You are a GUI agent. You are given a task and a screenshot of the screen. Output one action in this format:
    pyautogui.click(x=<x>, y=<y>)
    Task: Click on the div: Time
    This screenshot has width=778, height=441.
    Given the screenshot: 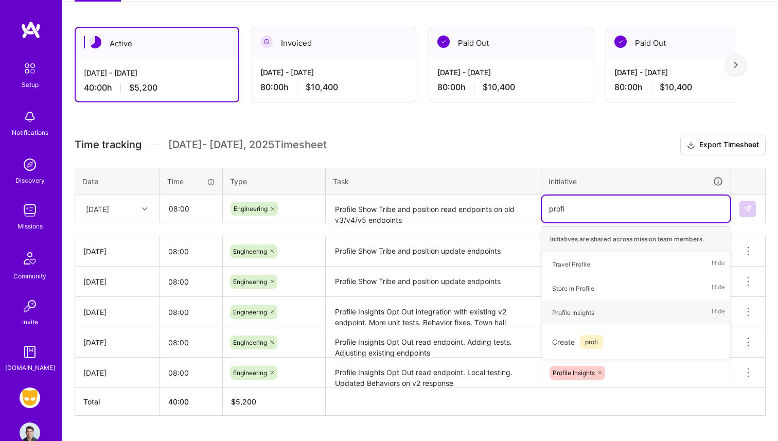 What is the action you would take?
    pyautogui.click(x=191, y=181)
    